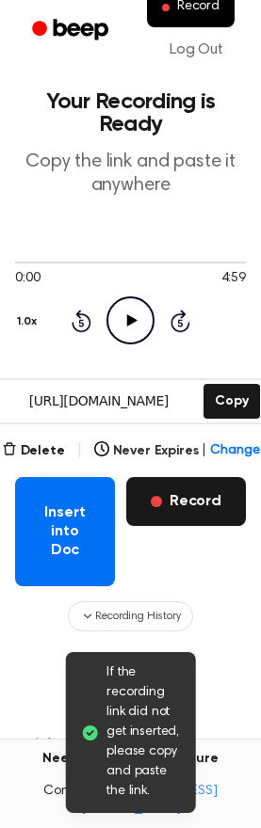 The height and width of the screenshot is (828, 261). What do you see at coordinates (234, 451) in the screenshot?
I see `span: Change` at bounding box center [234, 451].